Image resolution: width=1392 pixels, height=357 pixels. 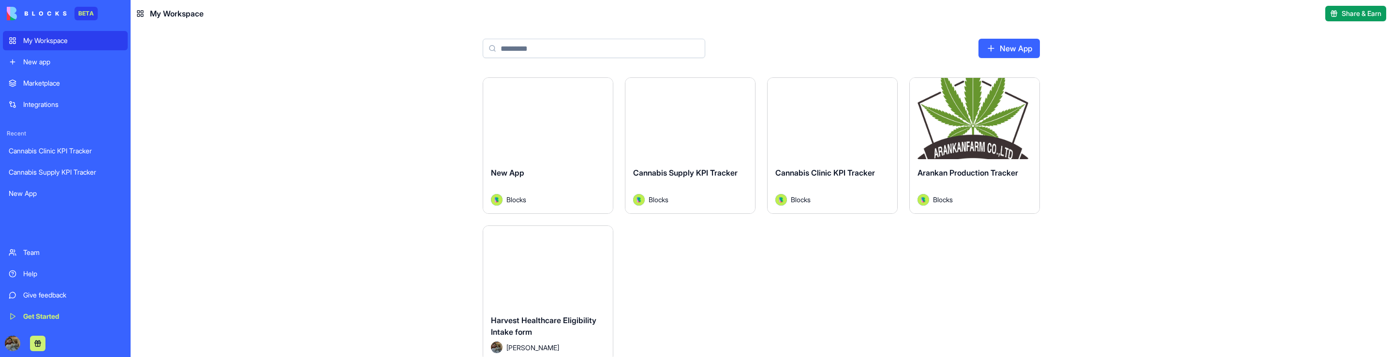 I want to click on div: Help, so click(x=73, y=274).